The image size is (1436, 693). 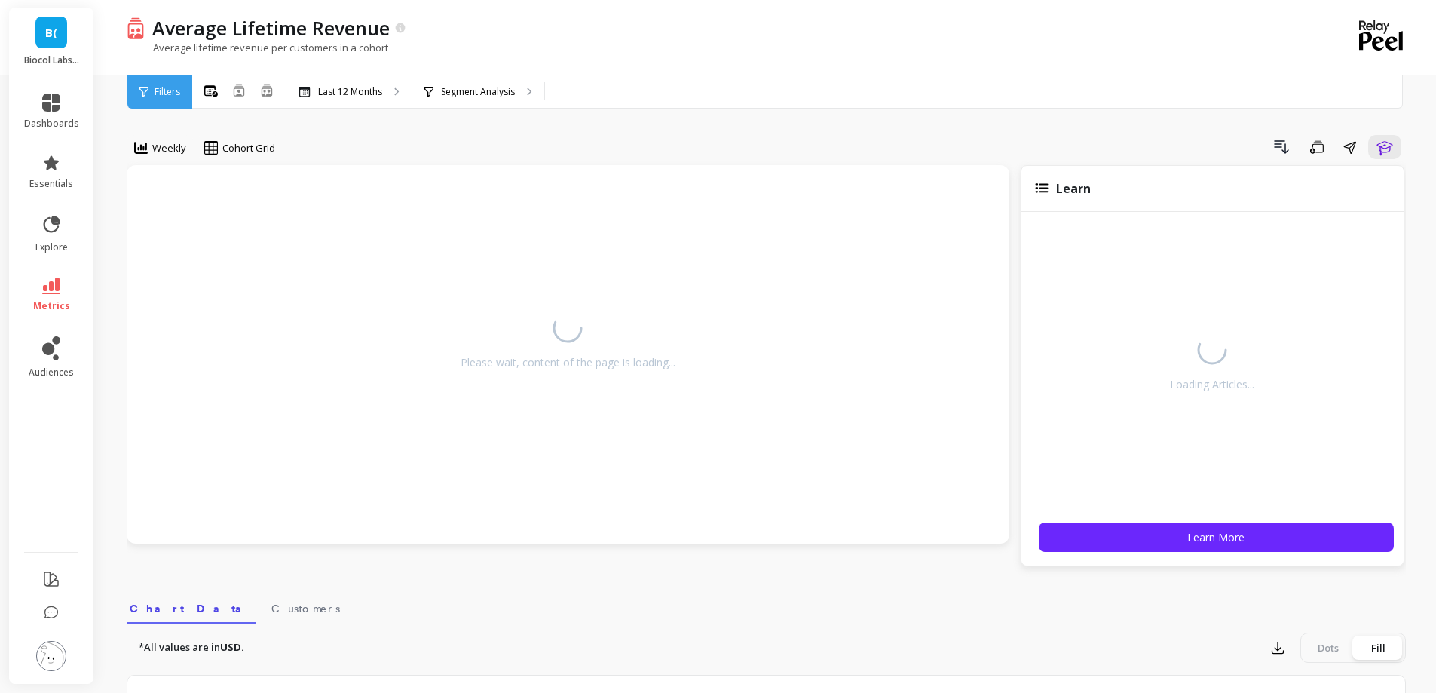 What do you see at coordinates (1378, 648) in the screenshot?
I see `div: Fill` at bounding box center [1378, 648].